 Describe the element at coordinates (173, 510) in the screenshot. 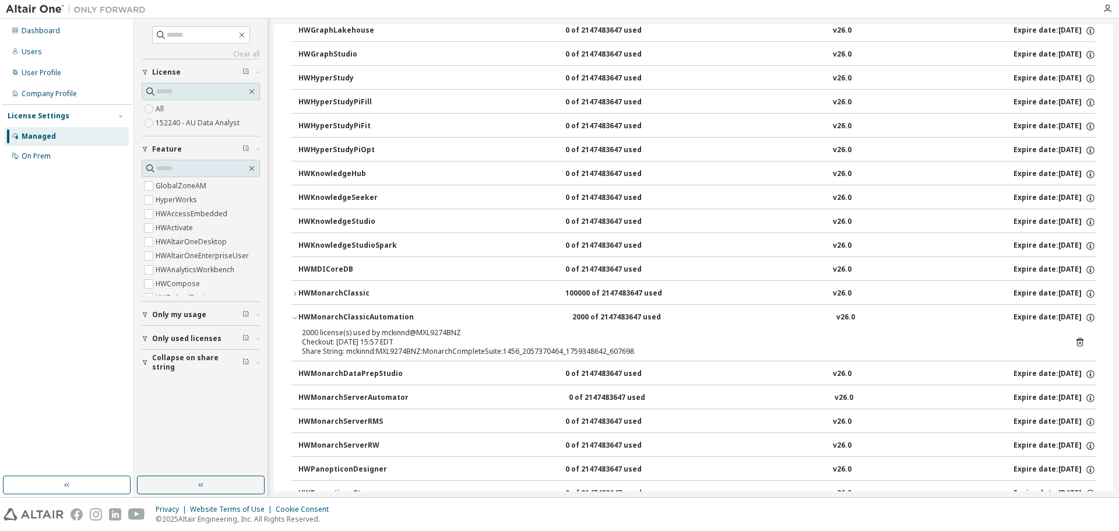

I see `div: Privacy` at that location.